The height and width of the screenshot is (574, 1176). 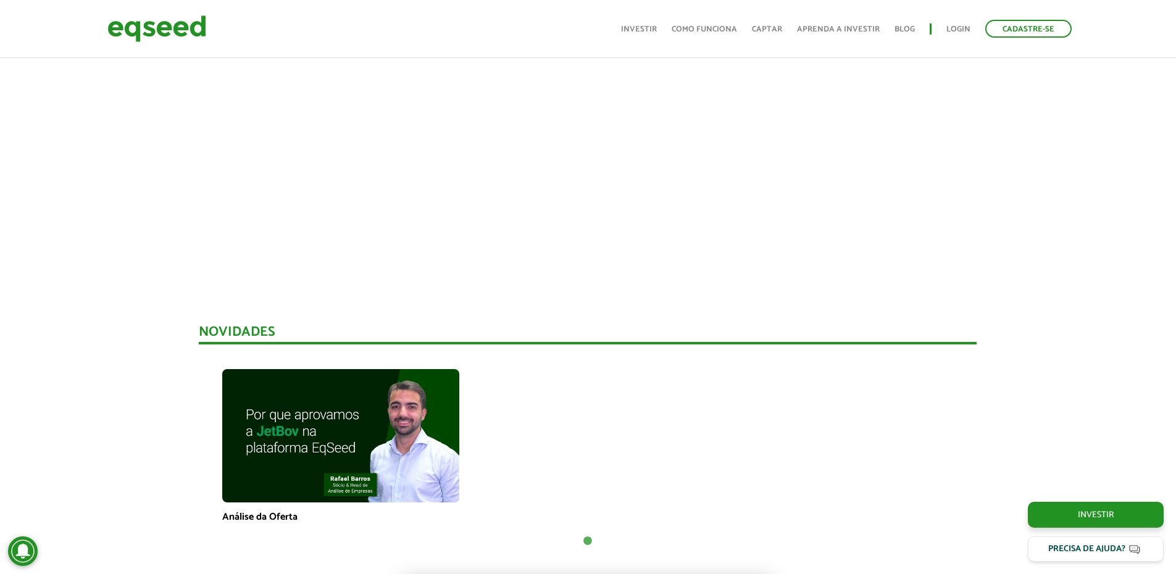 What do you see at coordinates (958, 29) in the screenshot?
I see `a: Login` at bounding box center [958, 29].